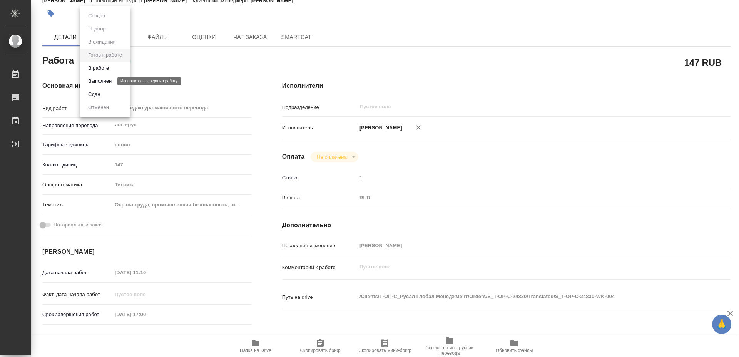 This screenshot has height=357, width=739. I want to click on button: Подбор, so click(97, 29).